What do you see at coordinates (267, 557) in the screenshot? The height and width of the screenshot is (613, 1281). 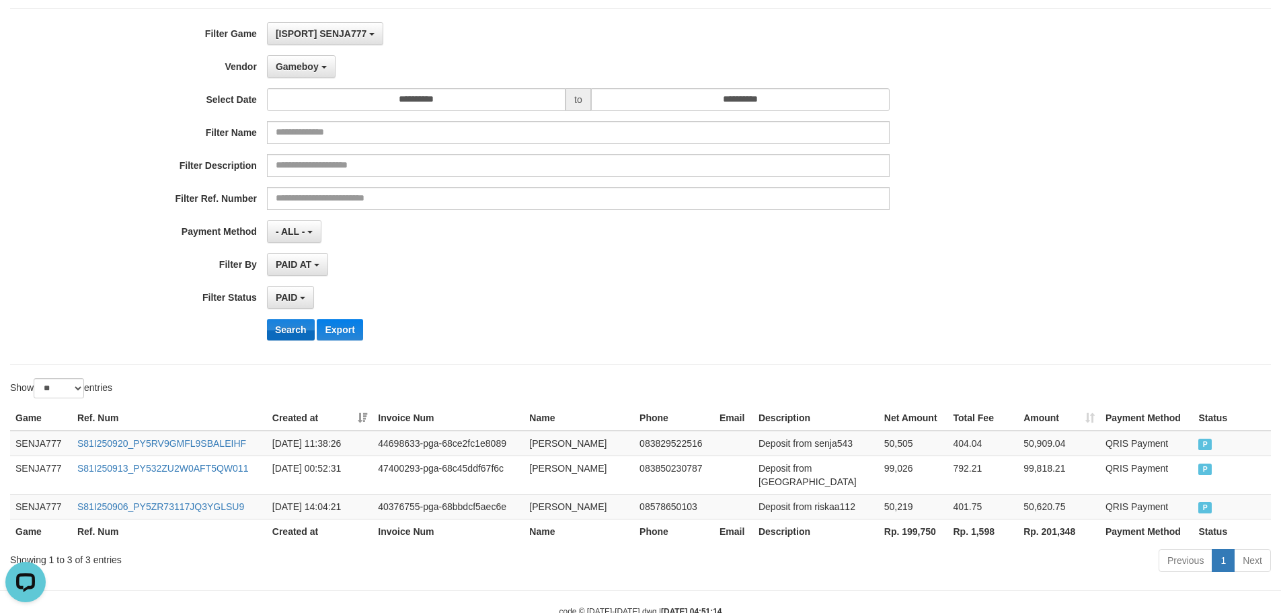 I see `div: Showing 1 to 3 of 3 entries` at bounding box center [267, 557].